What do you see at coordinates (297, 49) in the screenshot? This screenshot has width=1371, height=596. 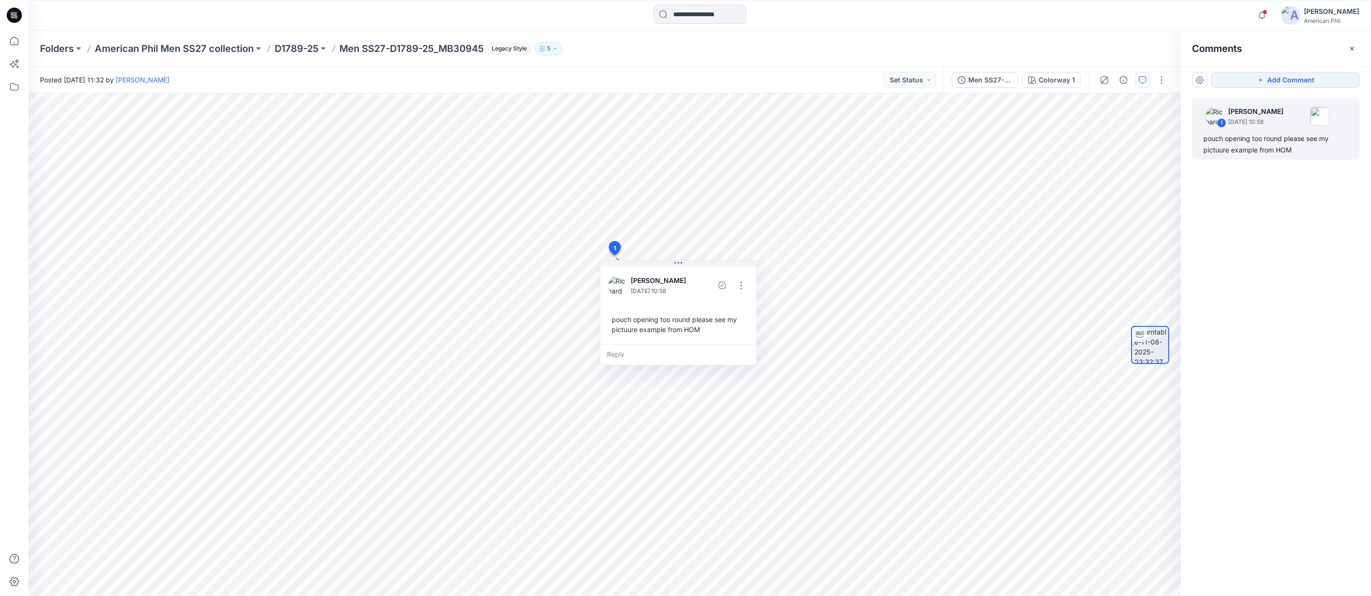 I see `p: D1789-25` at bounding box center [297, 49].